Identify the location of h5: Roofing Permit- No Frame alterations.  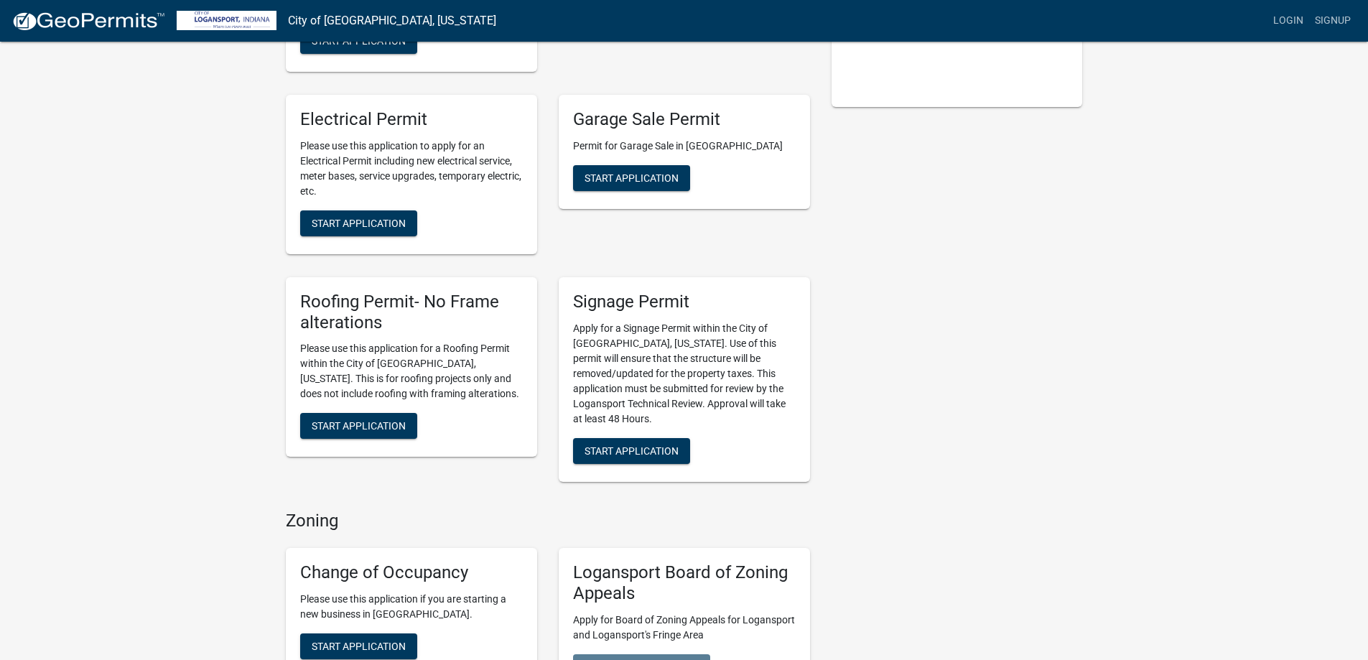
(411, 312).